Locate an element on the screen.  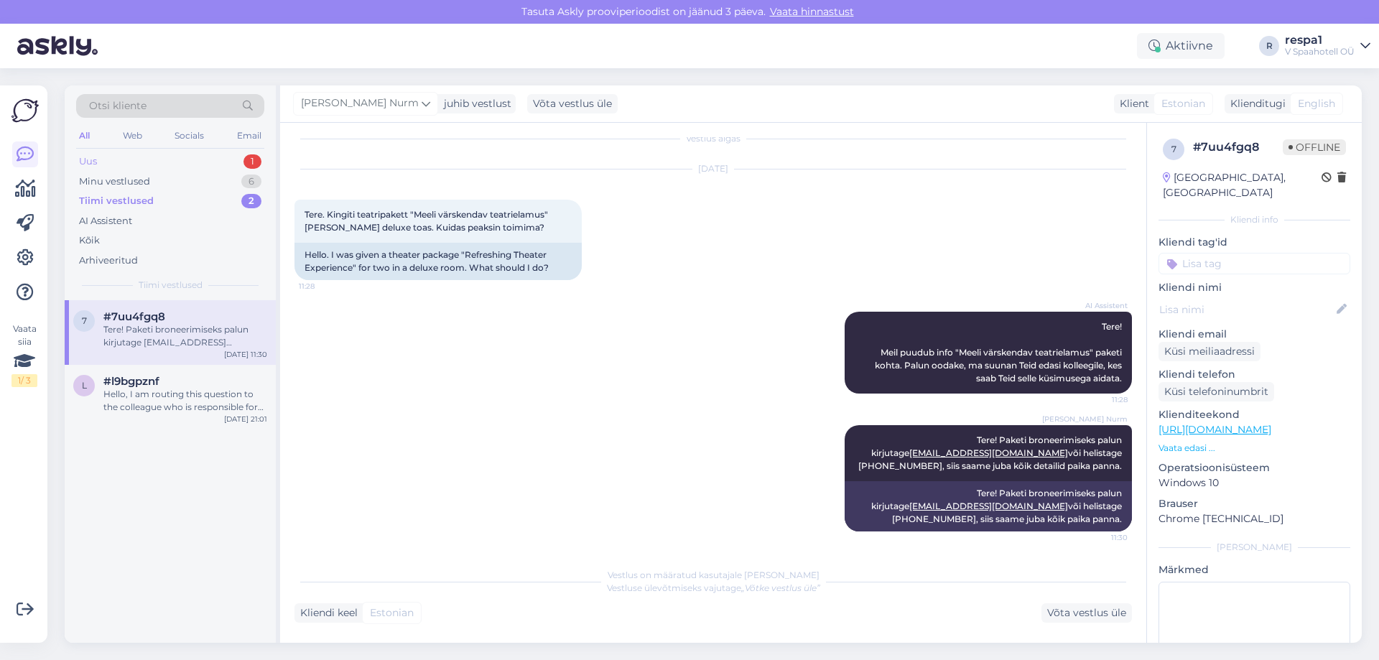
div: Küsi meiliaadressi is located at coordinates (1210, 351).